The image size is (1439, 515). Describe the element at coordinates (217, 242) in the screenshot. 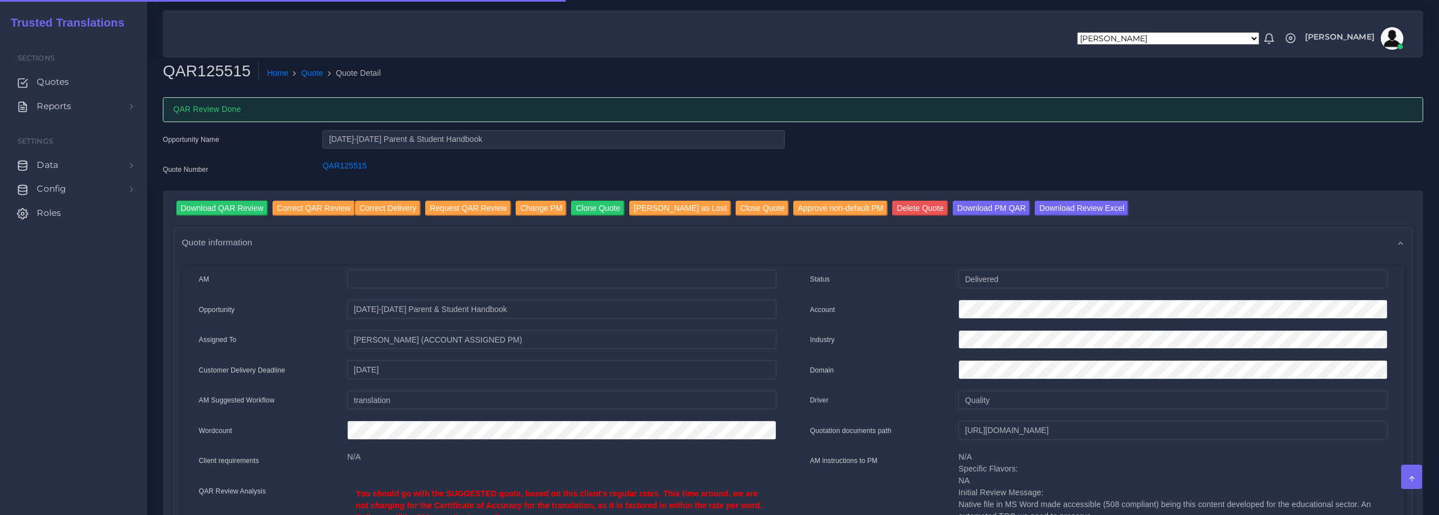

I see `span: Quote information` at that location.